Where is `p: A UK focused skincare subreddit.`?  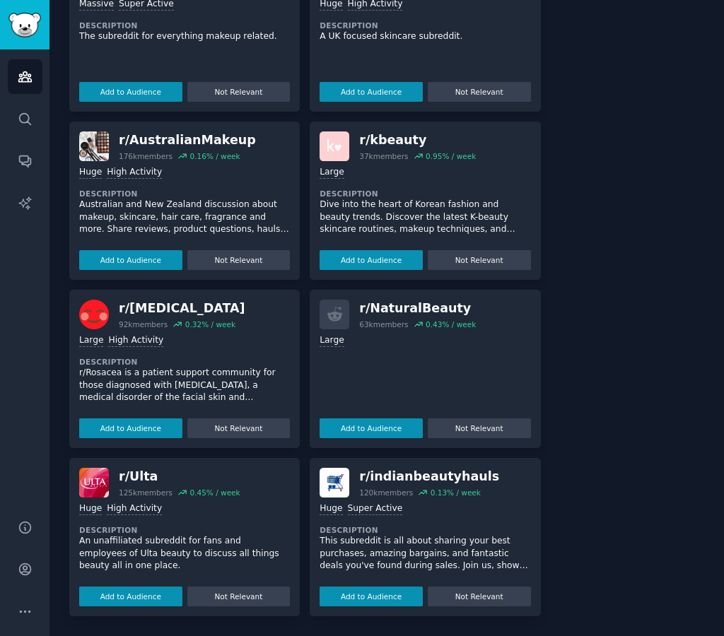 p: A UK focused skincare subreddit. is located at coordinates (425, 37).